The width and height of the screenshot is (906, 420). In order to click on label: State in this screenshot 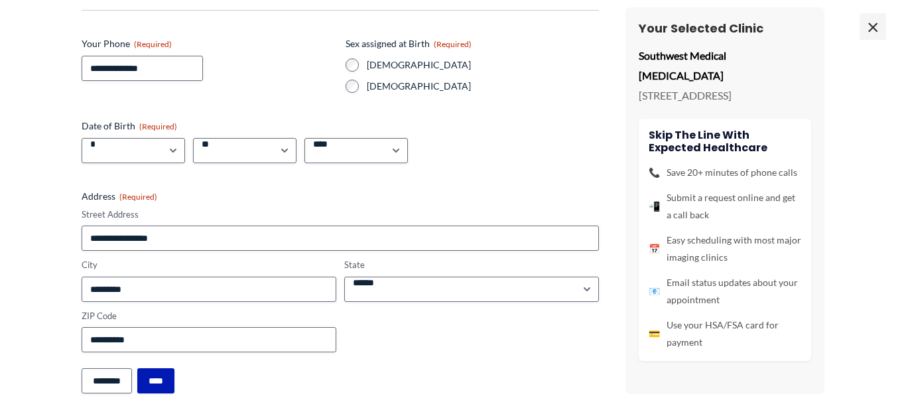, I will do `click(471, 265)`.